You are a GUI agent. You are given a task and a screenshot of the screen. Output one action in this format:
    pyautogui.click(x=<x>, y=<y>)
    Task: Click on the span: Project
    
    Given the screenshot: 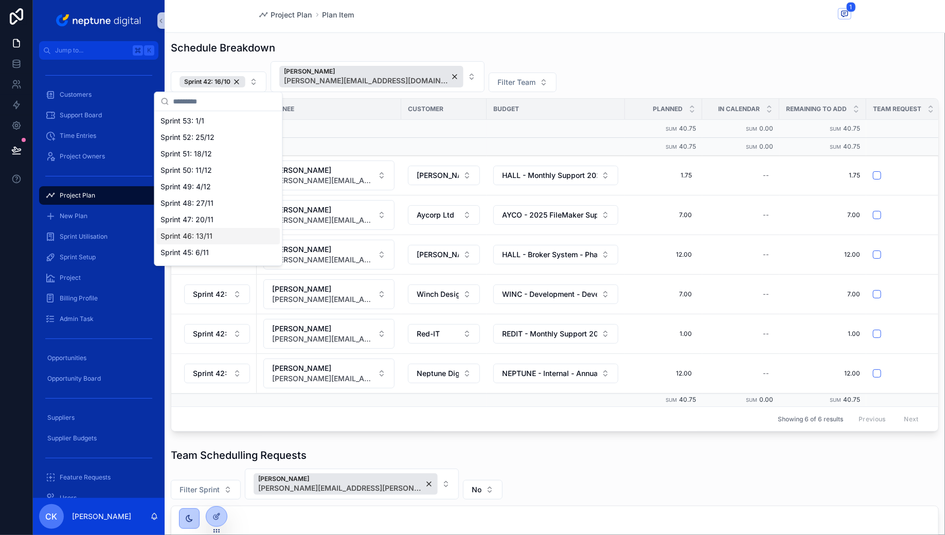 What is the action you would take?
    pyautogui.click(x=70, y=278)
    